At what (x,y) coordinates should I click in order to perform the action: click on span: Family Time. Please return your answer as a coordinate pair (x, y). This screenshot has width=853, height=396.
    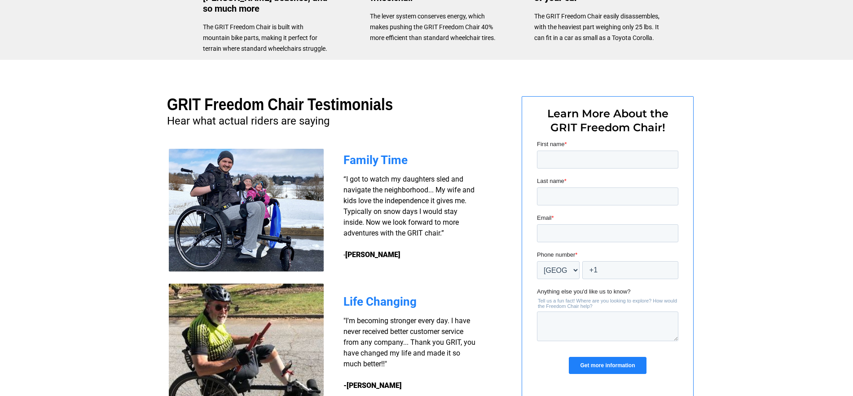
    Looking at the image, I should click on (376, 160).